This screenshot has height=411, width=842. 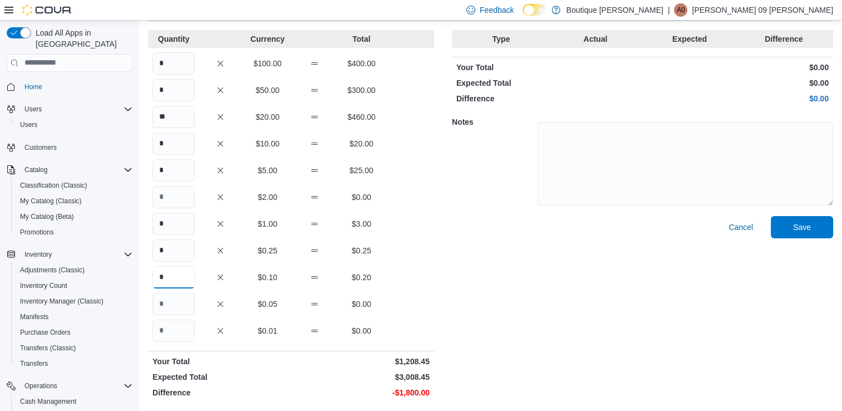 I want to click on p: Expected Total, so click(x=220, y=377).